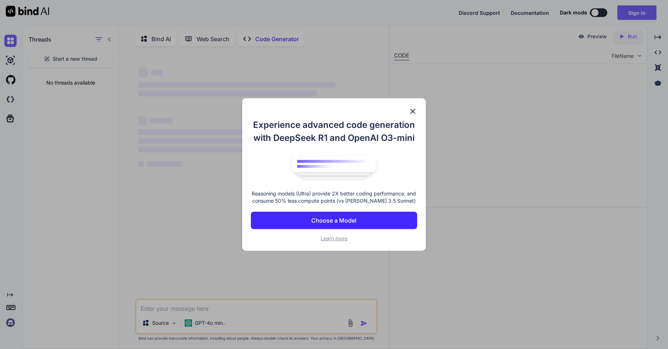 The image size is (668, 349). What do you see at coordinates (334, 238) in the screenshot?
I see `span: Learn more` at bounding box center [334, 238].